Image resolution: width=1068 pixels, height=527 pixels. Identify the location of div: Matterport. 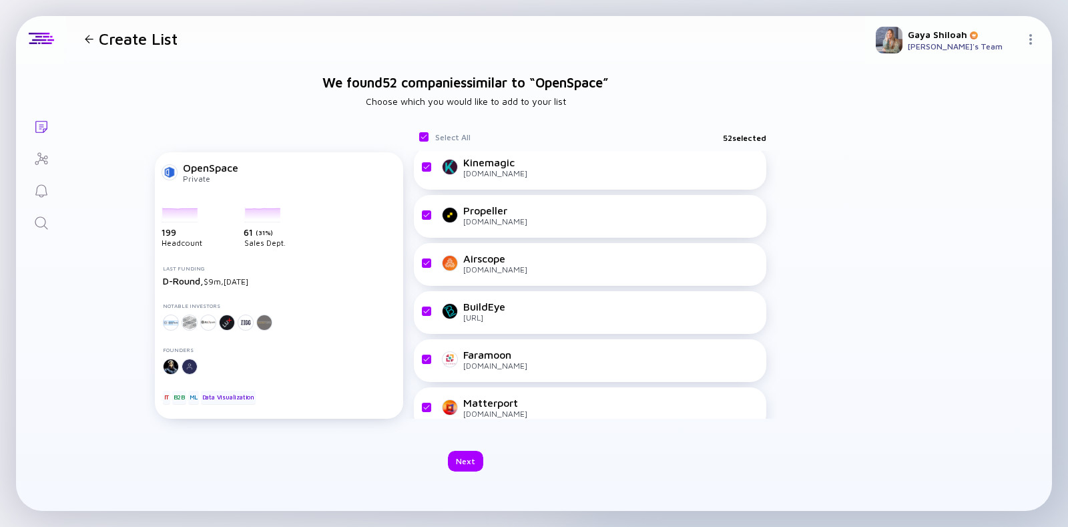
(495, 403).